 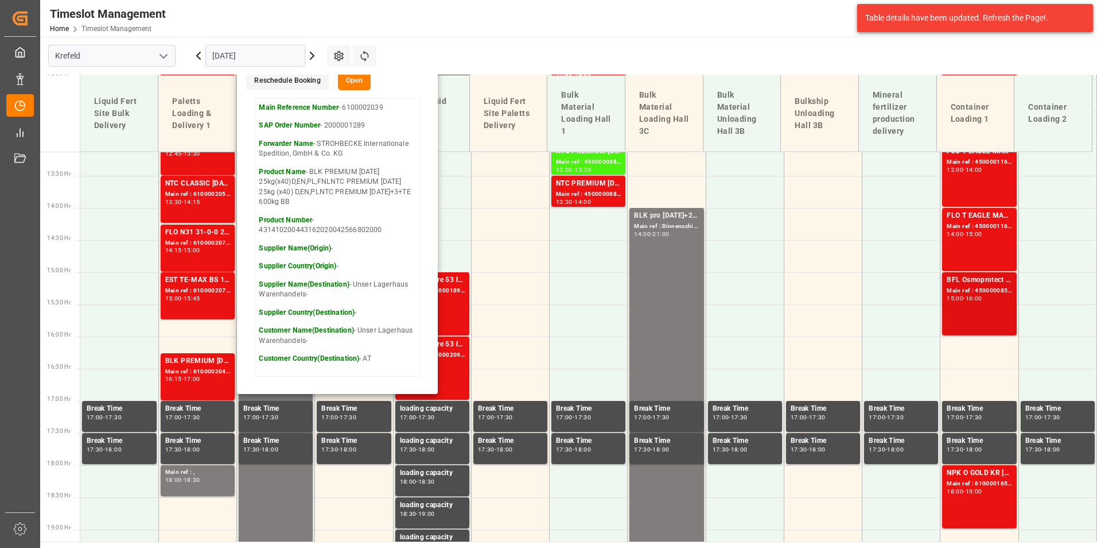 I want to click on strong: Product Number, so click(x=285, y=220).